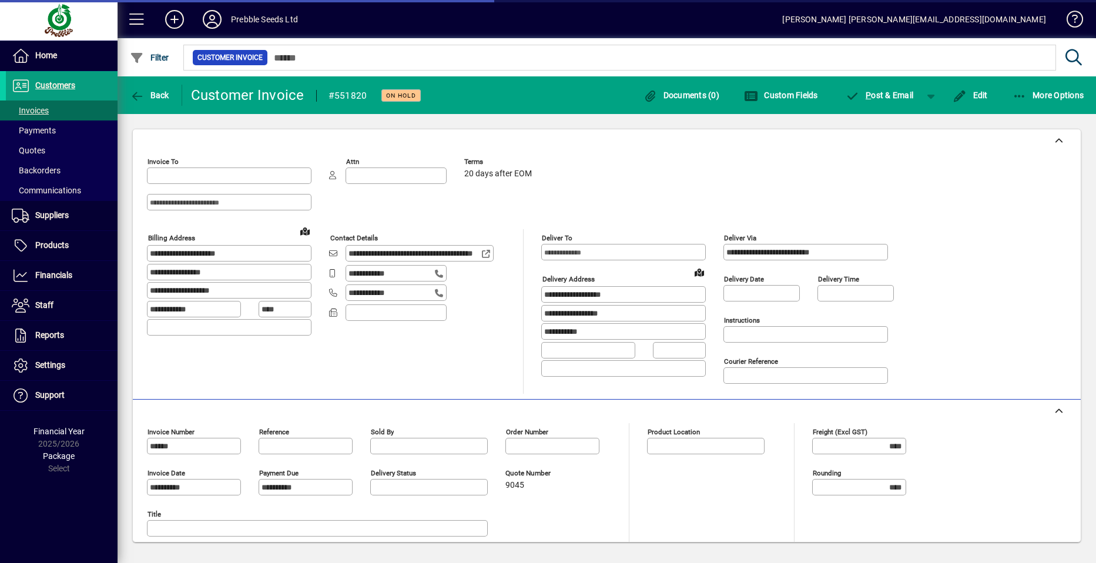  I want to click on span: Invoices, so click(30, 110).